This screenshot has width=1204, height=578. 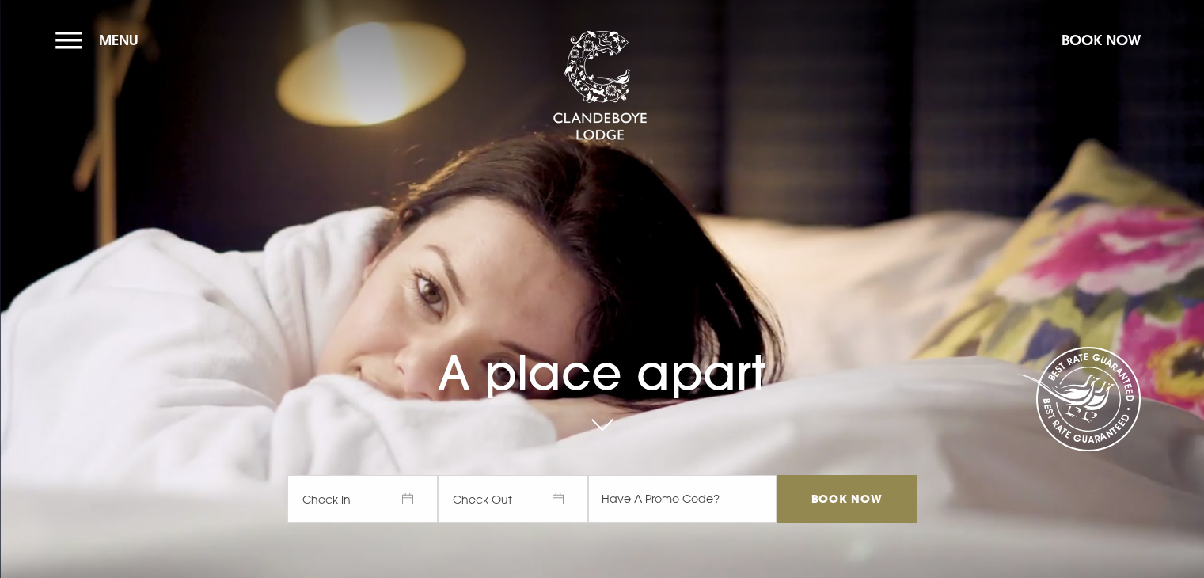 I want to click on input: Book Now, so click(x=847, y=499).